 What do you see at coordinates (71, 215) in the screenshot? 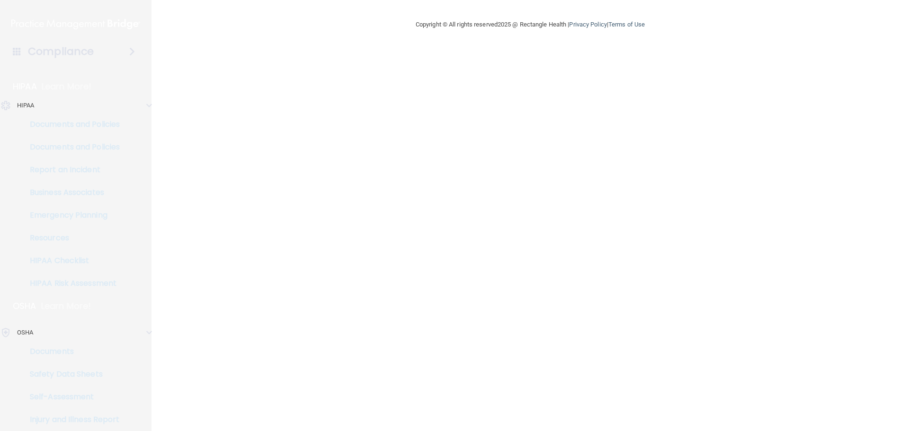
I see `p: Emergency Planning` at bounding box center [71, 215].